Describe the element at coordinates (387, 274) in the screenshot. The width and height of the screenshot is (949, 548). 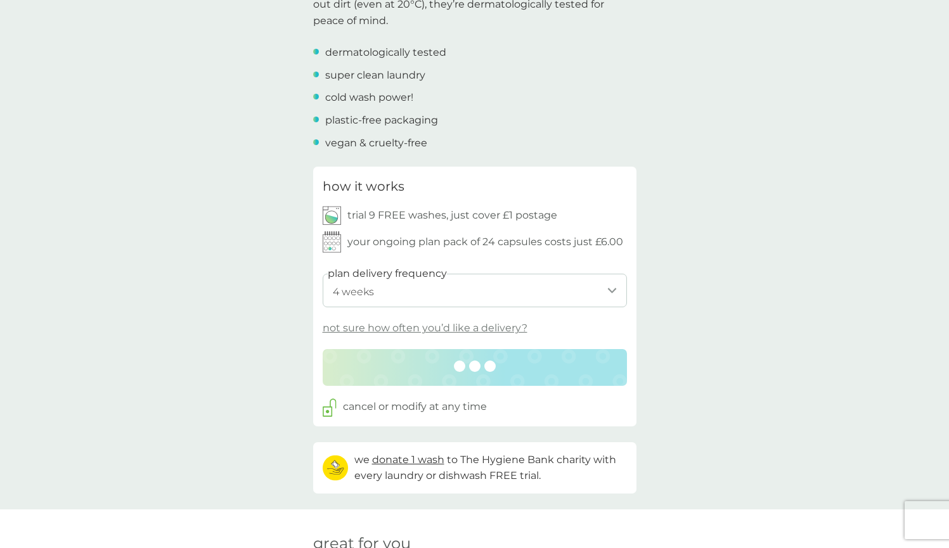
I see `label: plan delivery frequency` at that location.